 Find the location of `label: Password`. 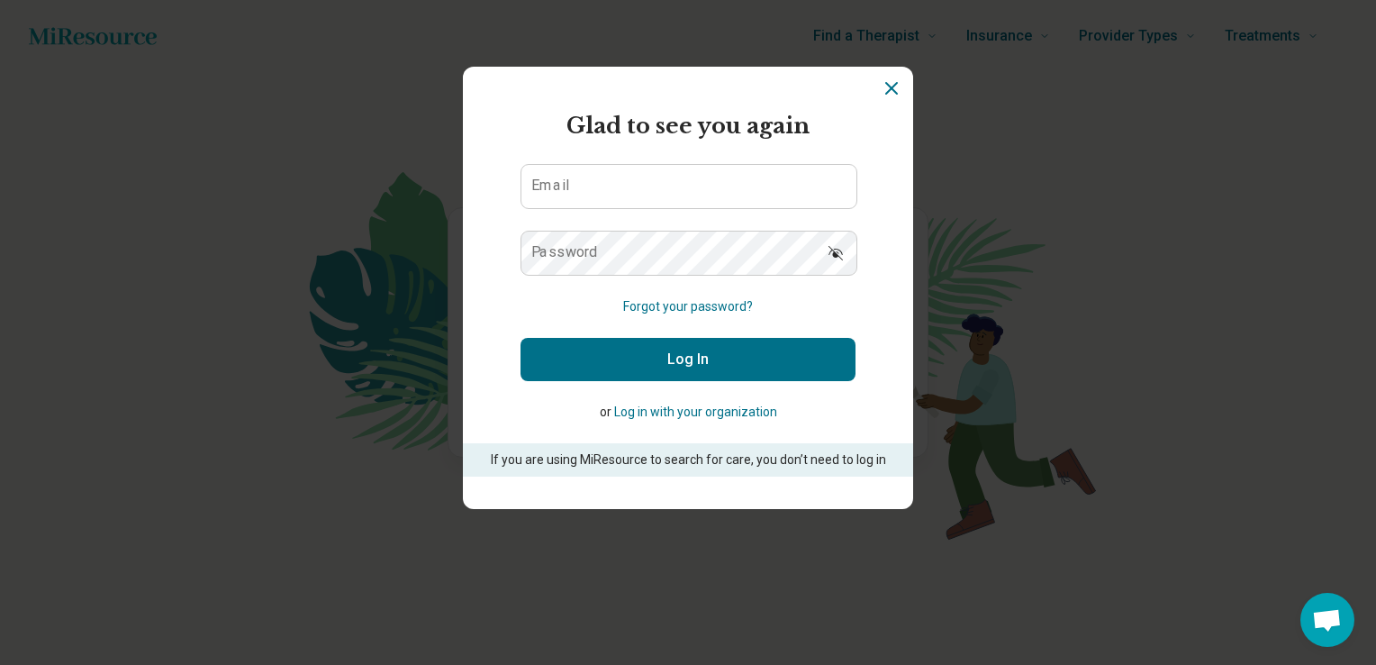

label: Password is located at coordinates (565, 252).